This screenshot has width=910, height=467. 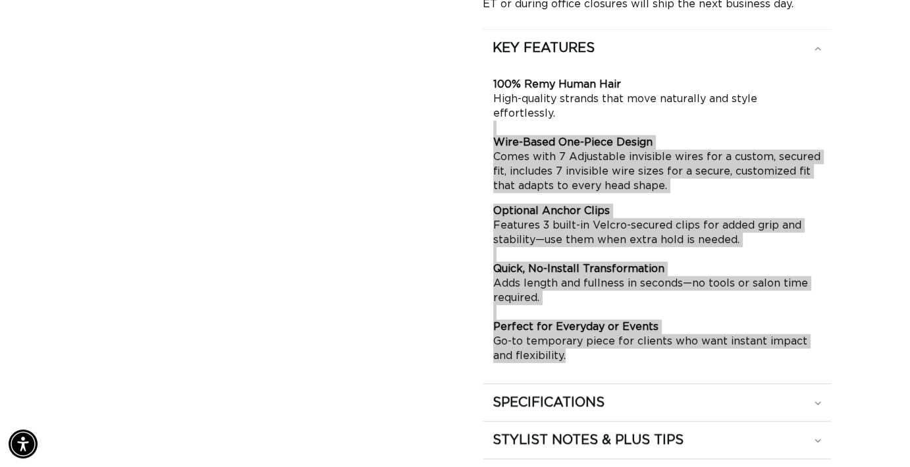 What do you see at coordinates (551, 211) in the screenshot?
I see `strong: Optional Anchor Clips` at bounding box center [551, 211].